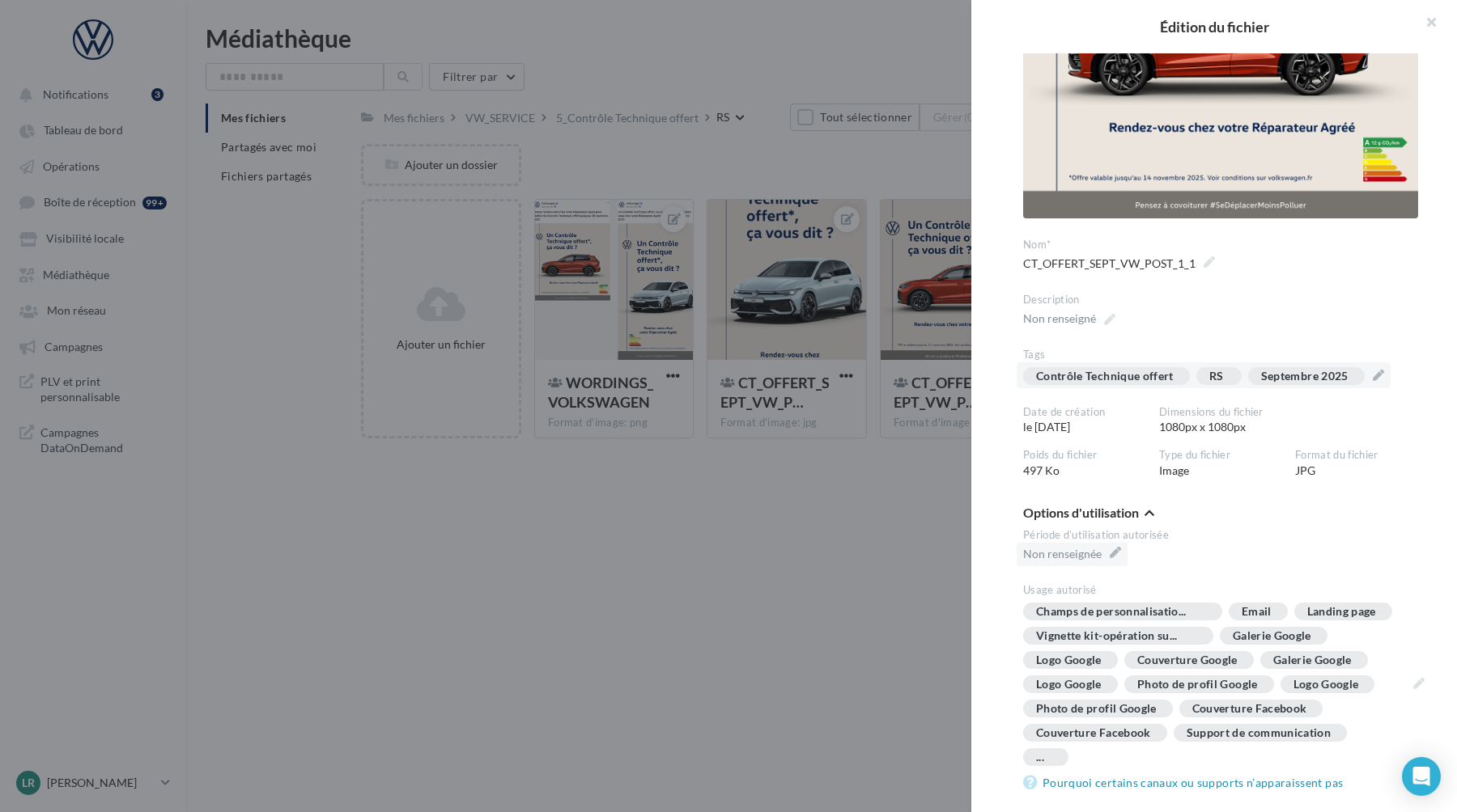 This screenshot has height=812, width=1457. Describe the element at coordinates (1363, 463) in the screenshot. I see `div: JPG` at that location.